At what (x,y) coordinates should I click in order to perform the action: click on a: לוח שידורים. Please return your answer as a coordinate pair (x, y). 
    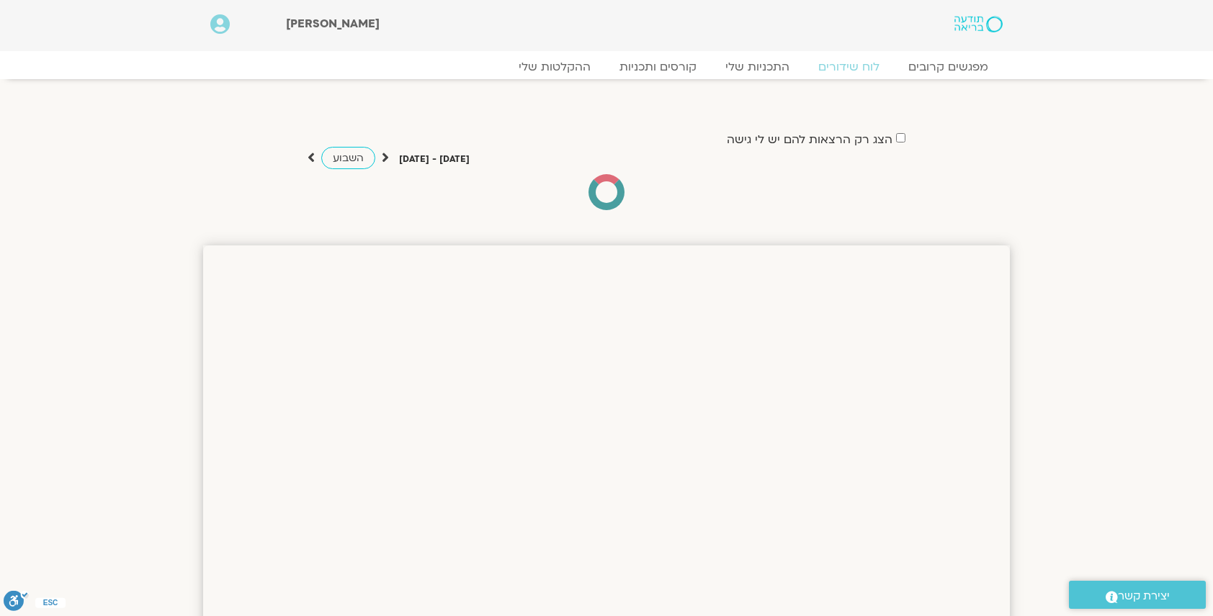
    Looking at the image, I should click on (848, 67).